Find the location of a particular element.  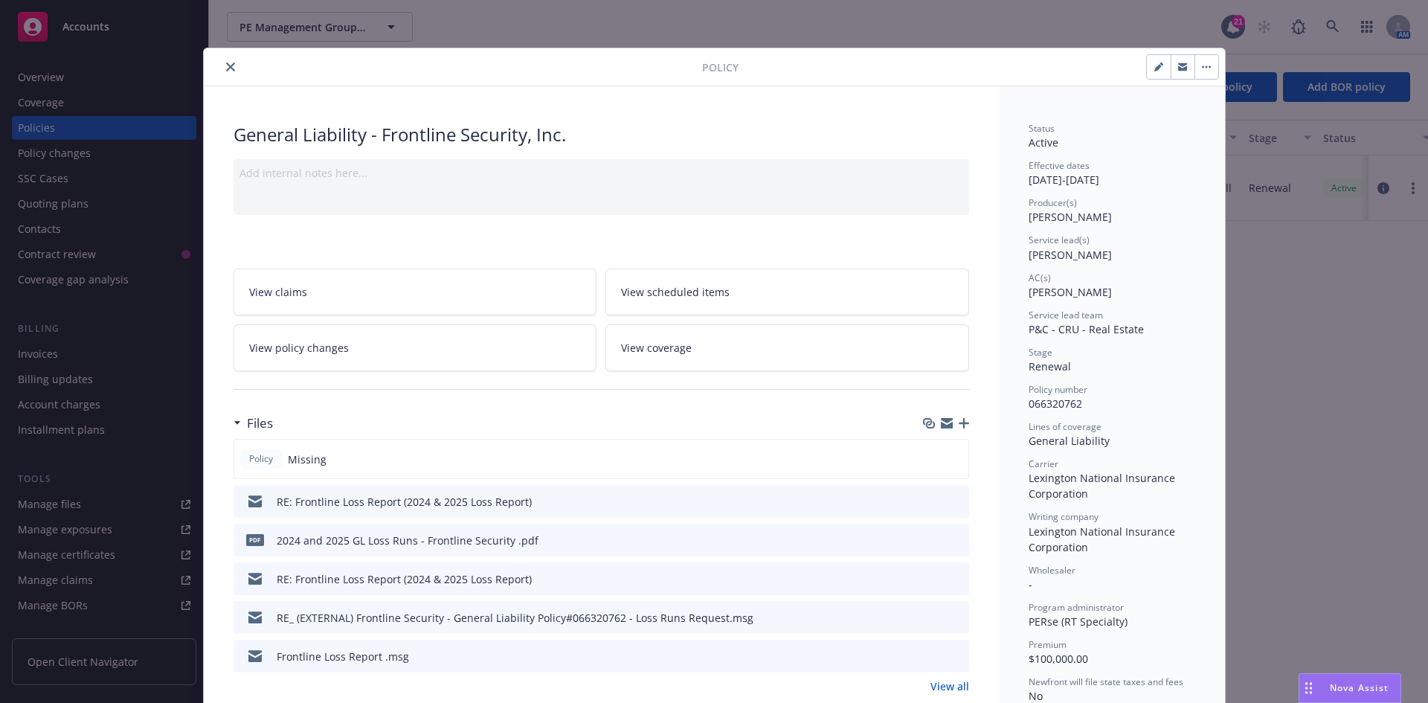

span: PERse (RT Specialty) is located at coordinates (1078, 621).